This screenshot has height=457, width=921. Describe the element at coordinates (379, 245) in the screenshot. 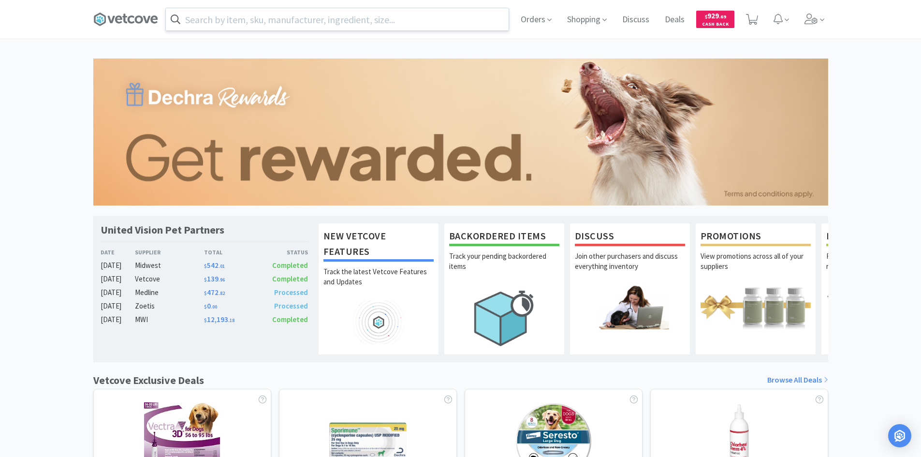

I see `h1: New Vetcove Features` at that location.